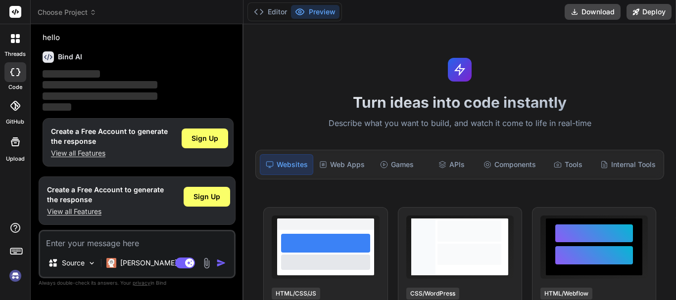  I want to click on div: Tools, so click(568, 165).